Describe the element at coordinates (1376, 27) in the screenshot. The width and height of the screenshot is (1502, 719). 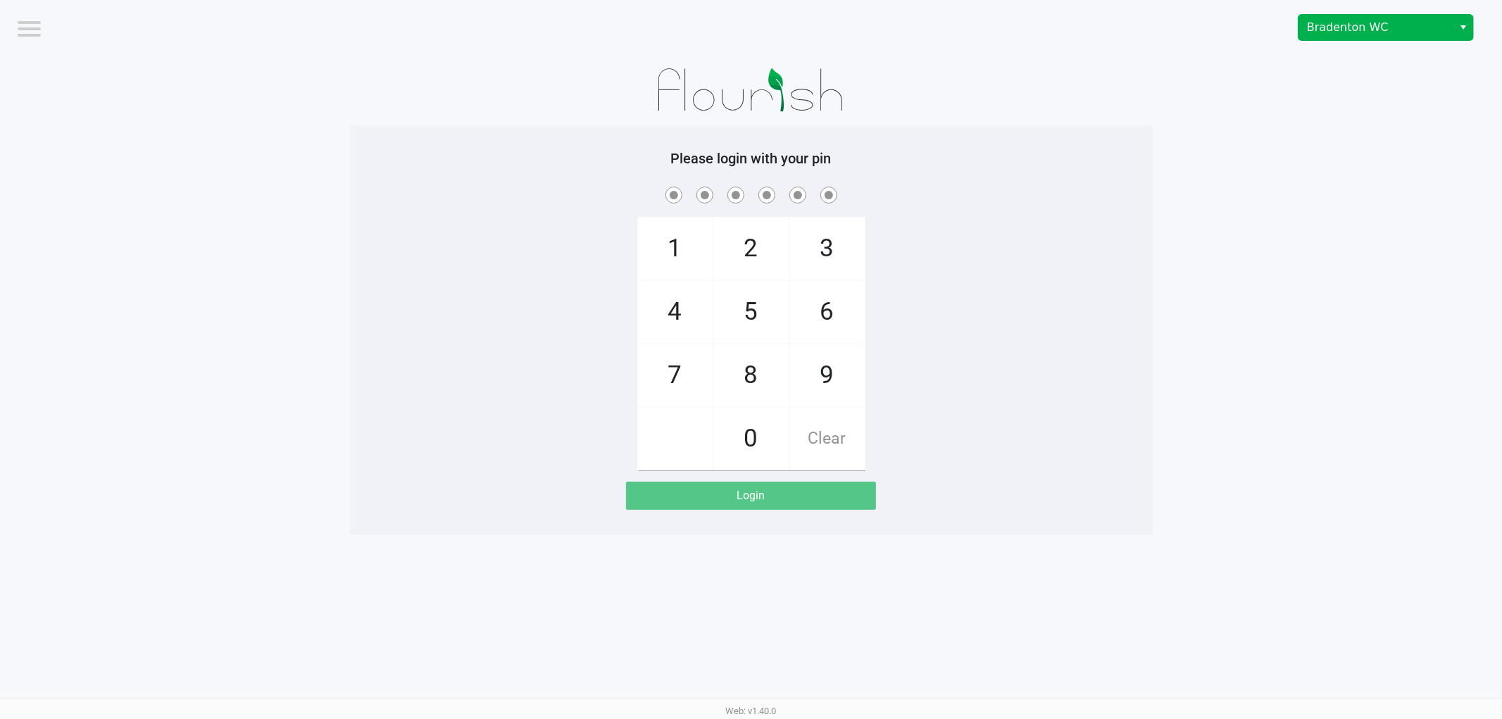
I see `span: Bradenton WC` at that location.